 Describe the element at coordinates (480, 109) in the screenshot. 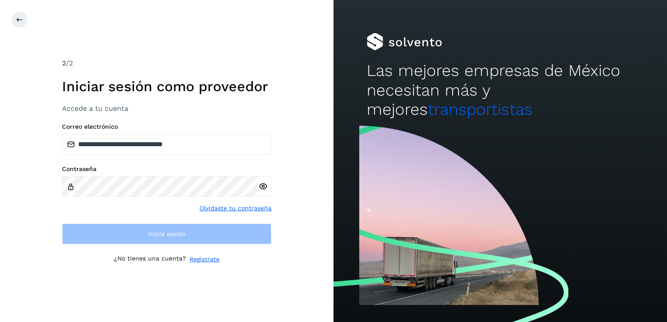

I see `span: transportistas` at that location.